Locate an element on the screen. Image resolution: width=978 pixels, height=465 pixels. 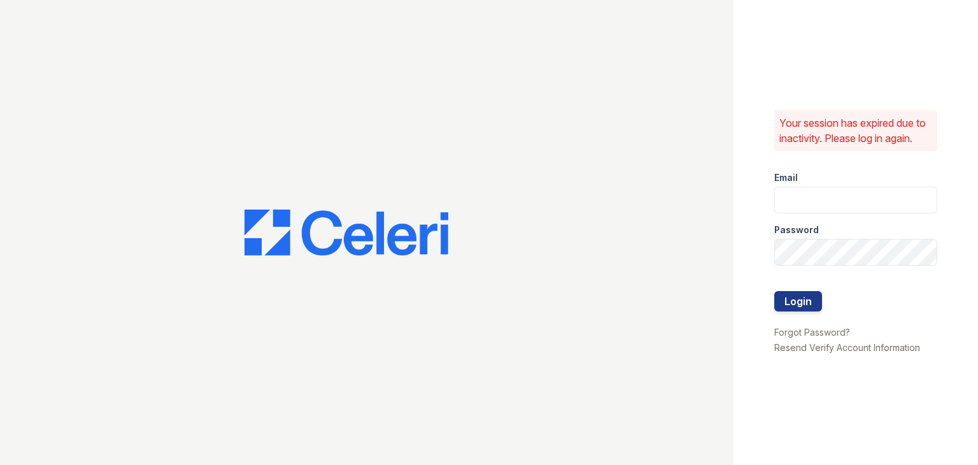
a: Forgot Password? is located at coordinates (812, 332).